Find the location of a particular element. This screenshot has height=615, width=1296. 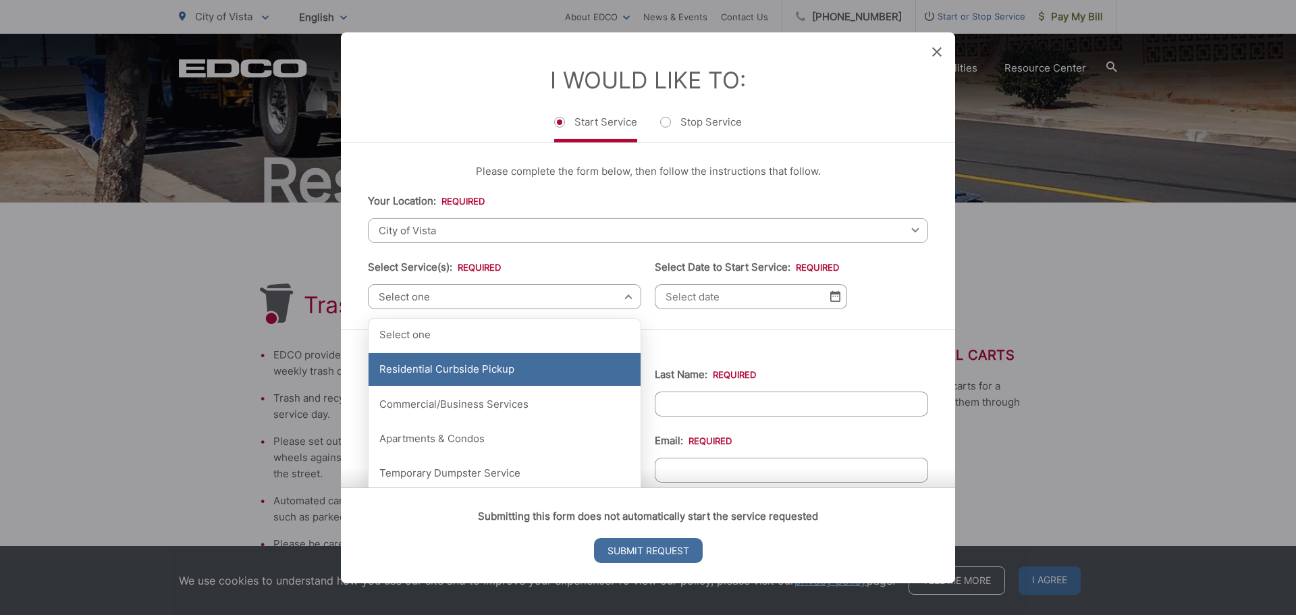

p: Please complete the form below, then follow the instructions that follow. is located at coordinates (648, 171).